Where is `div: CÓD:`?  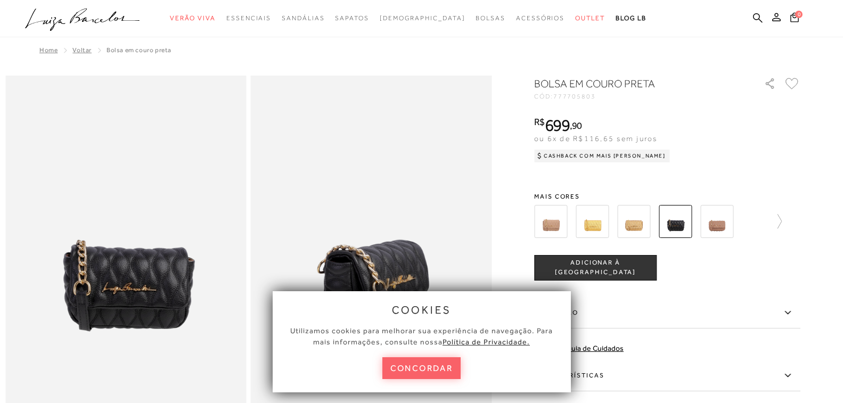
div: CÓD: is located at coordinates (641, 96).